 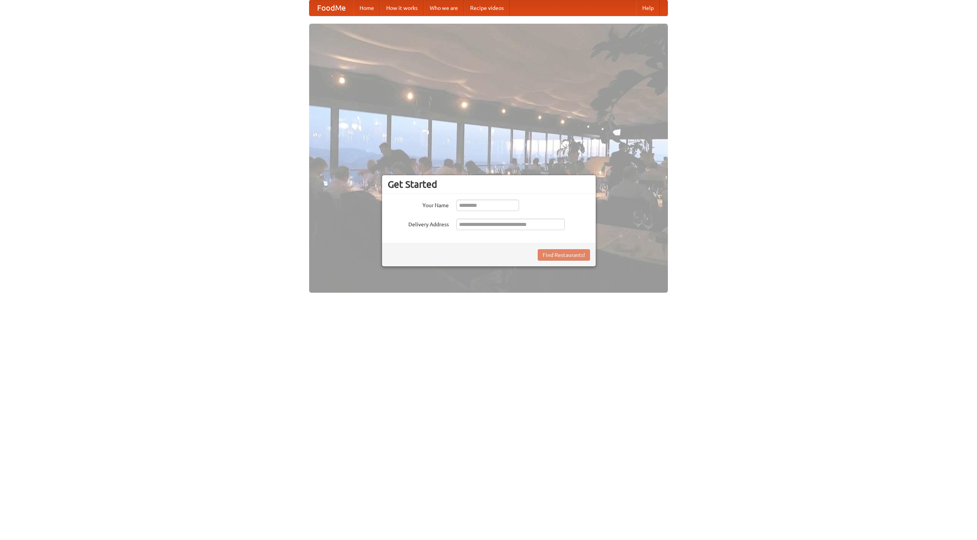 I want to click on a: How it works, so click(x=402, y=8).